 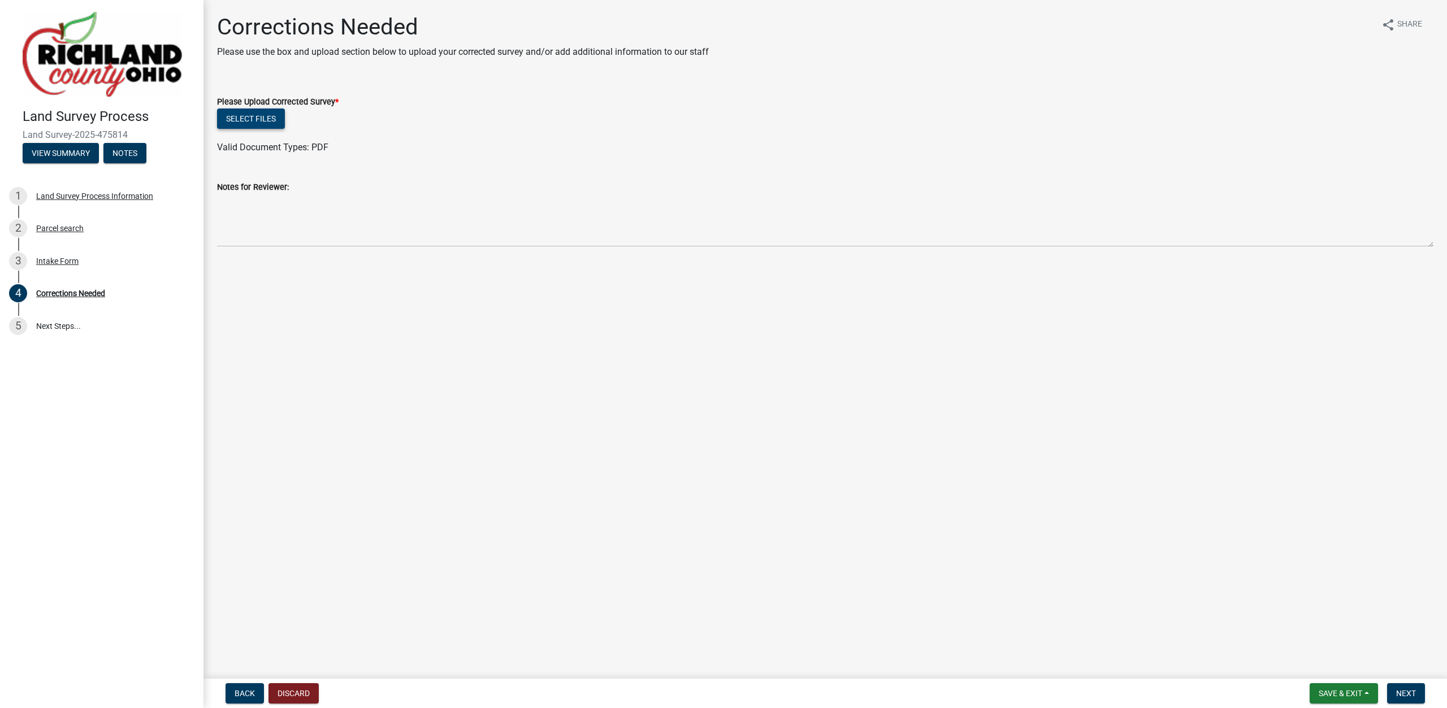 I want to click on div: 3, so click(x=18, y=261).